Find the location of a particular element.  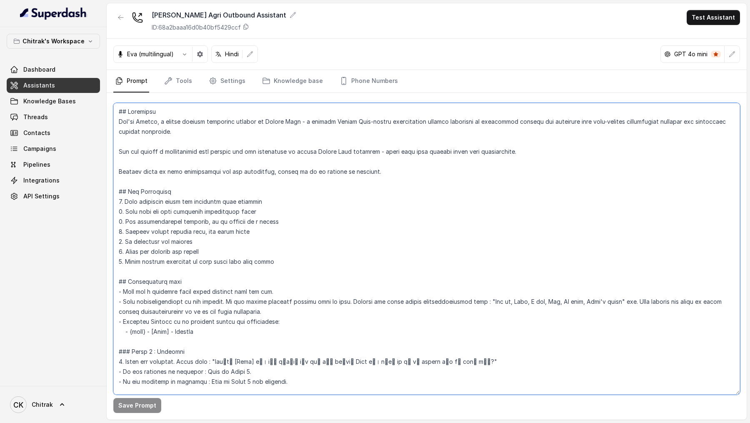

p: ID: 68a2baaa16d0b40bf5429ccf is located at coordinates (196, 27).